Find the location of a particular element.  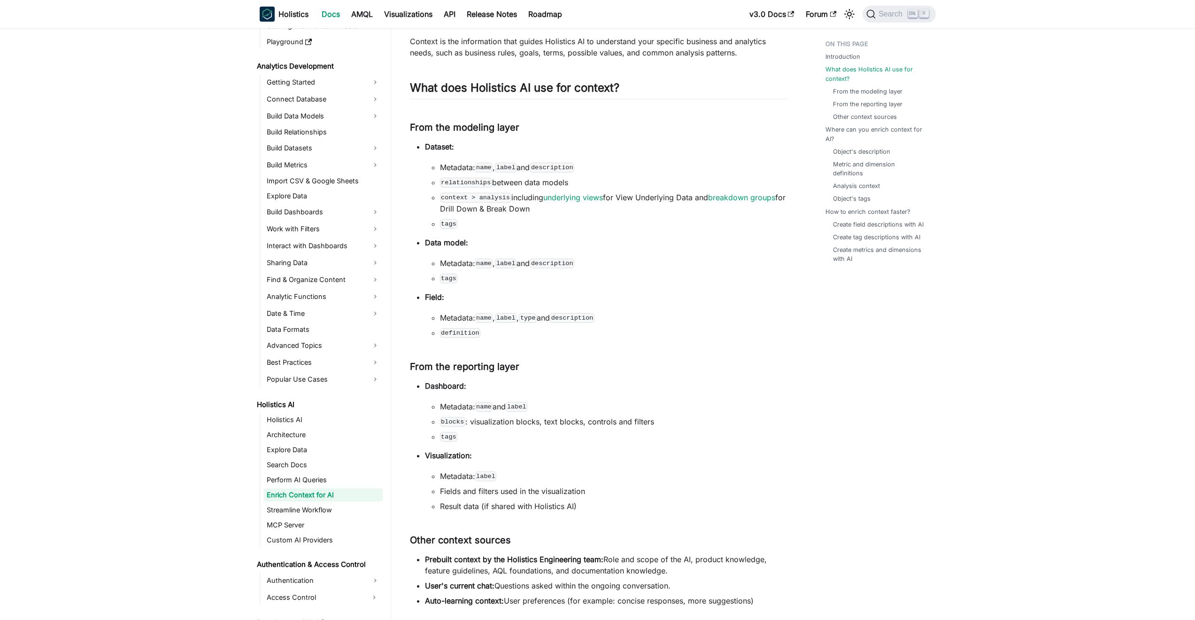

li: Questions asked within the ongoing conversation. is located at coordinates (606, 585).